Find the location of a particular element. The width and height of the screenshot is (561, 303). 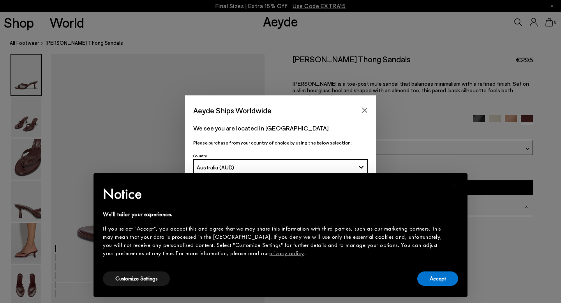

h2: Notice is located at coordinates (274, 194).